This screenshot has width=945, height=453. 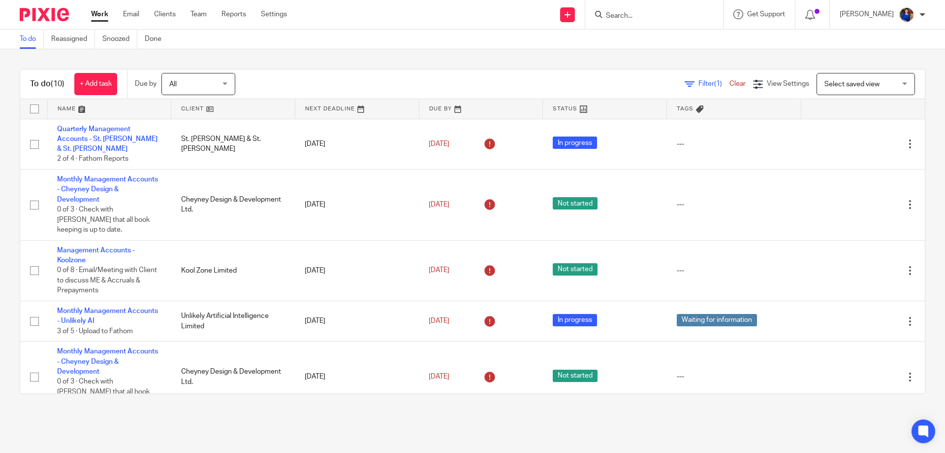 I want to click on a: + Add task, so click(x=96, y=84).